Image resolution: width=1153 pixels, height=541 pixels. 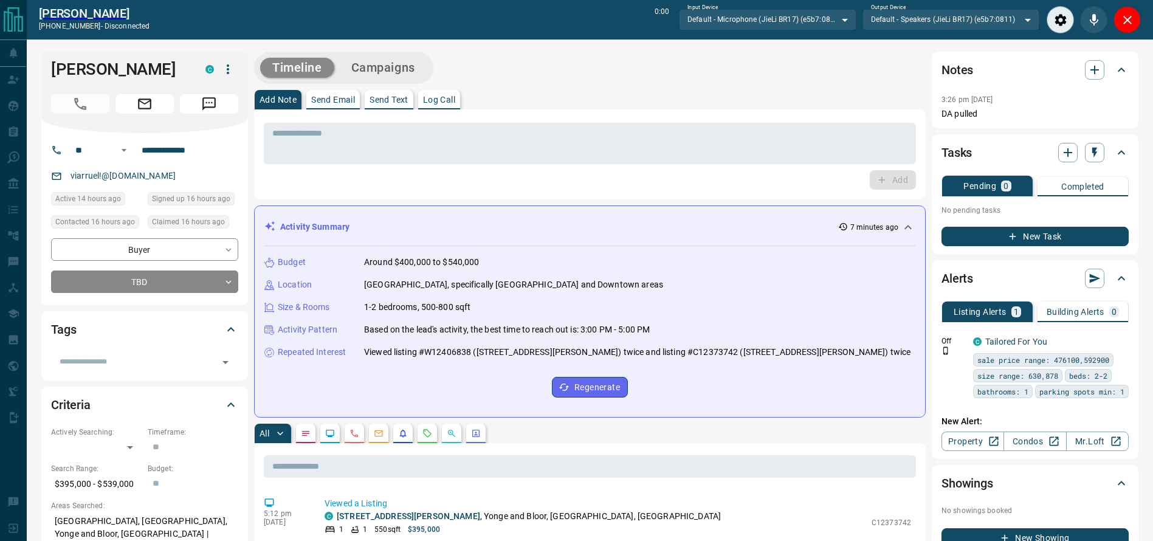 What do you see at coordinates (193, 432) in the screenshot?
I see `p: Timeframe:` at bounding box center [193, 432].